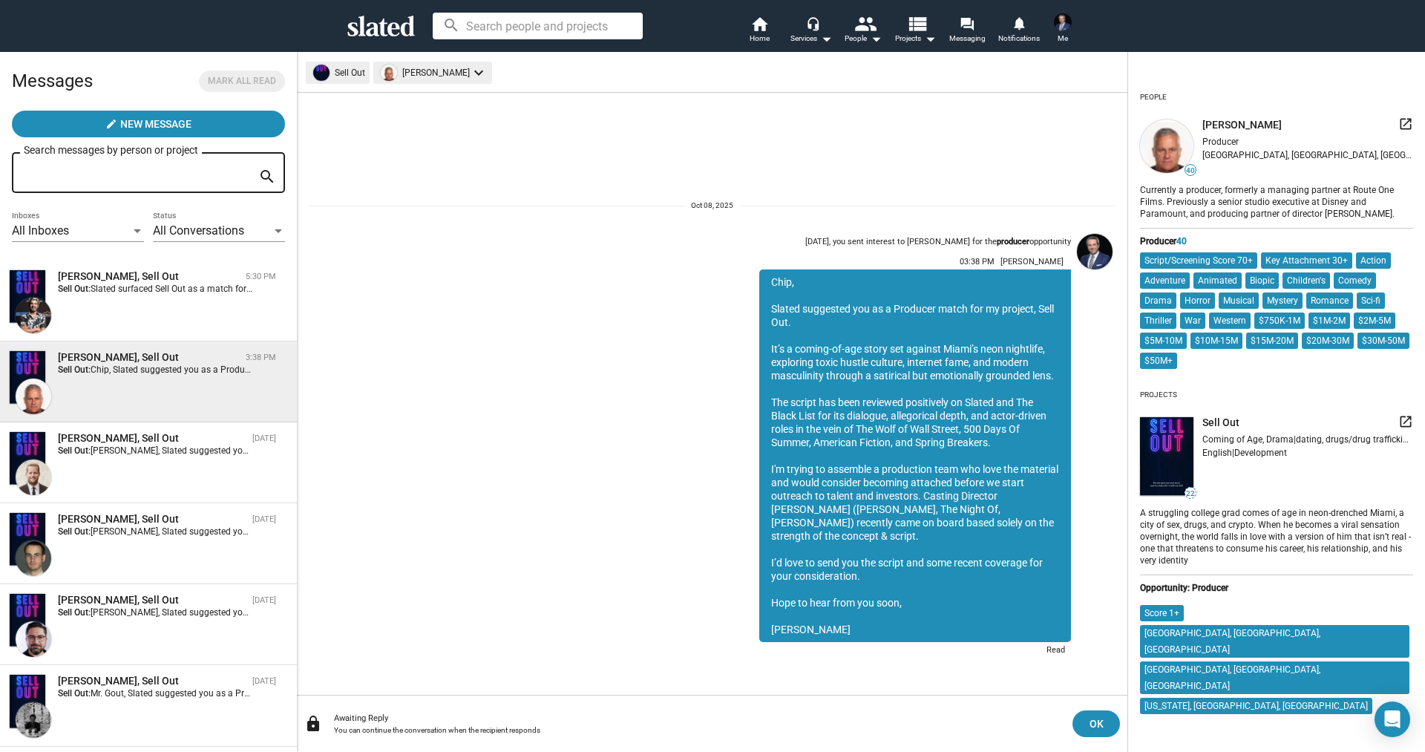 The width and height of the screenshot is (1425, 752). Describe the element at coordinates (916, 23) in the screenshot. I see `mat-icon: view_list` at that location.